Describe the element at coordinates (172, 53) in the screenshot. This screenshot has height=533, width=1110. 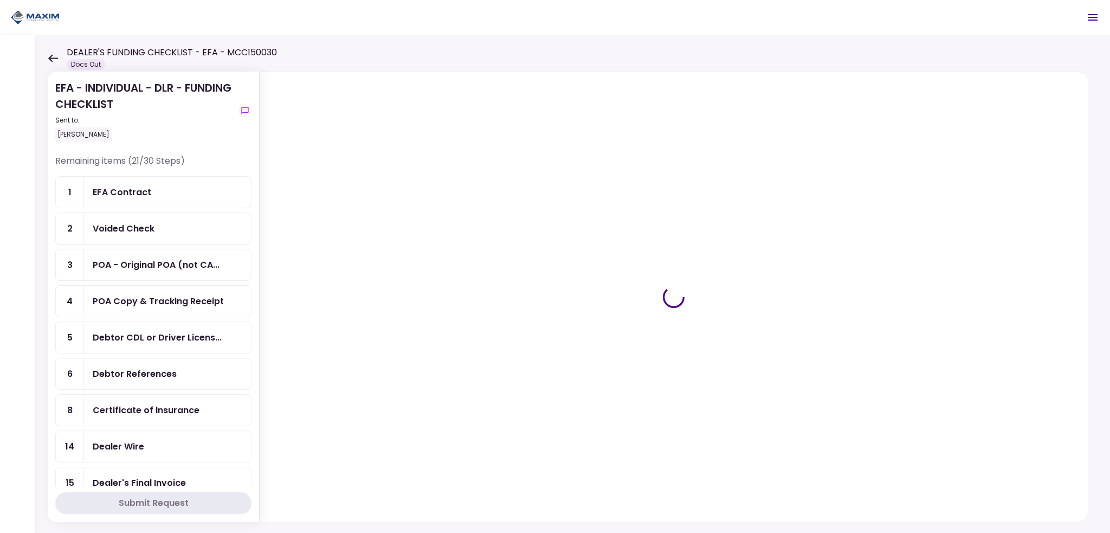
I see `h1: DEALER'S FUNDING CHECKLIST - EFA - MCC150030` at that location.